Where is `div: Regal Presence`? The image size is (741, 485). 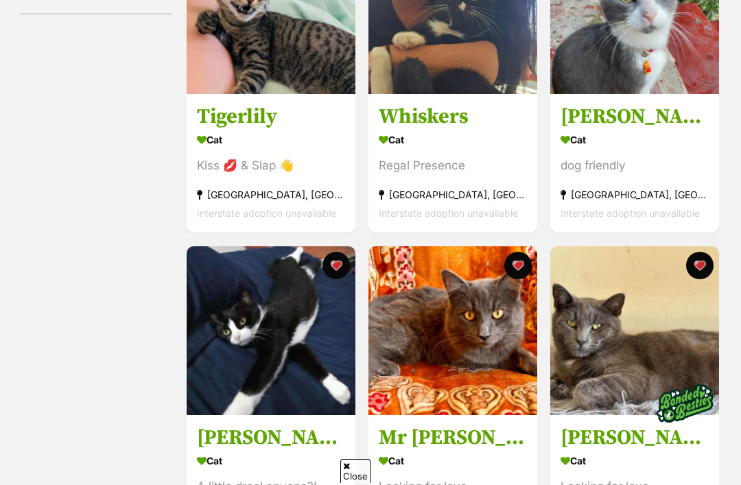
div: Regal Presence is located at coordinates (453, 166).